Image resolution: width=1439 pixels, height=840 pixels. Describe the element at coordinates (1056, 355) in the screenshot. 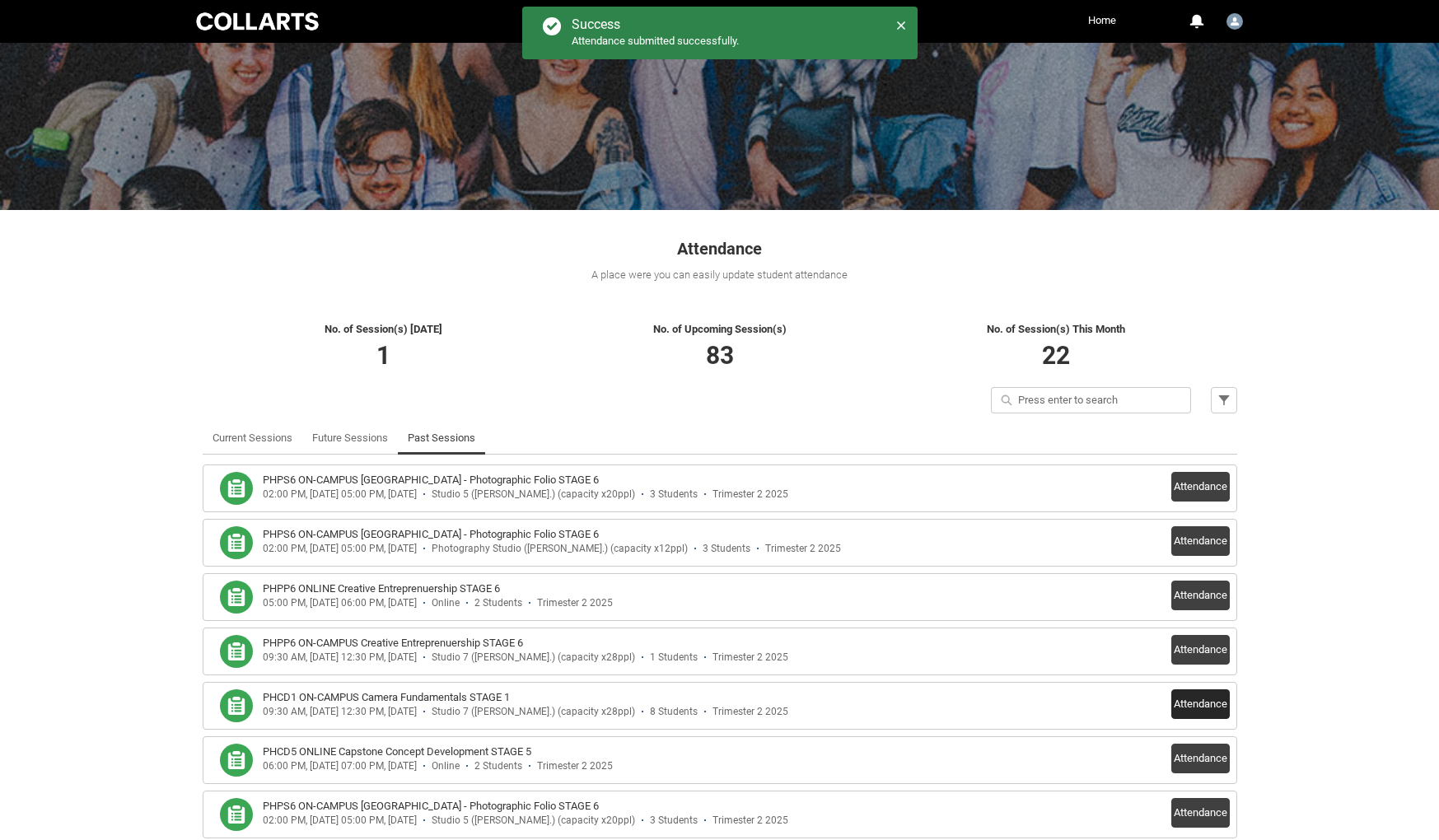

I see `span: 22` at that location.